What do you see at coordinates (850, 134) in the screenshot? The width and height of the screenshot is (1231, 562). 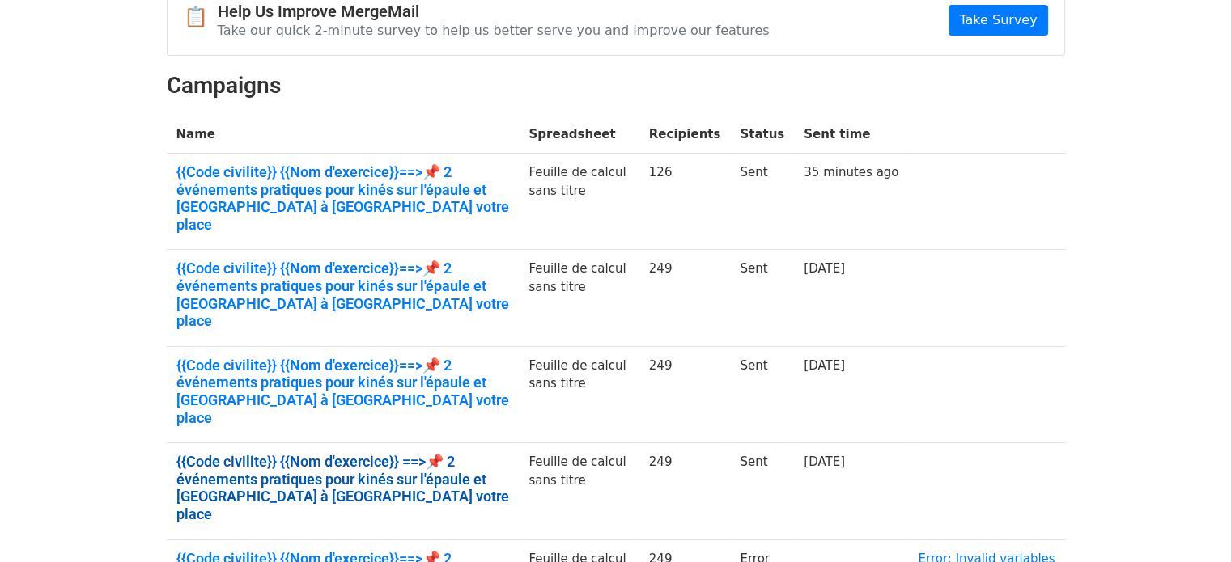 I see `th: Sent time` at bounding box center [850, 134].